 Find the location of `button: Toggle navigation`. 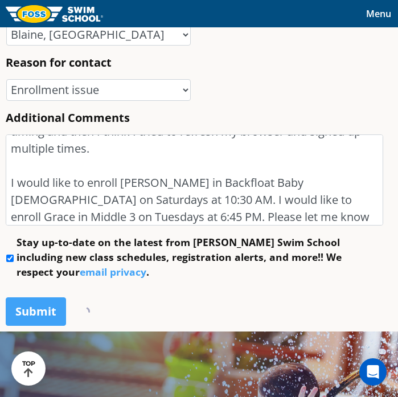

button: Toggle navigation is located at coordinates (378, 14).